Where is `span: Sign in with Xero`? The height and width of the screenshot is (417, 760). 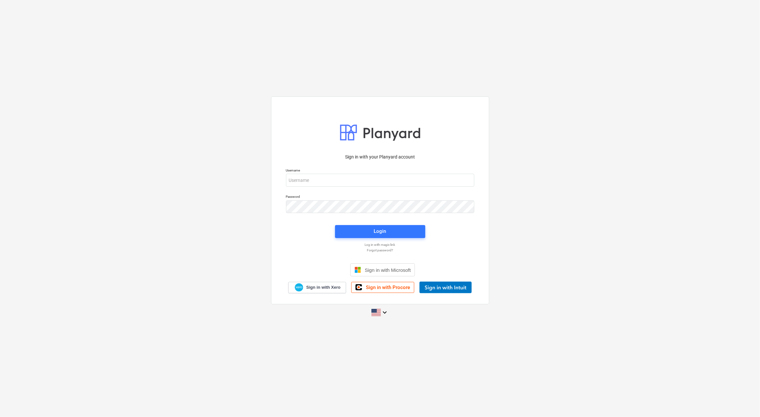
span: Sign in with Xero is located at coordinates (323, 287).